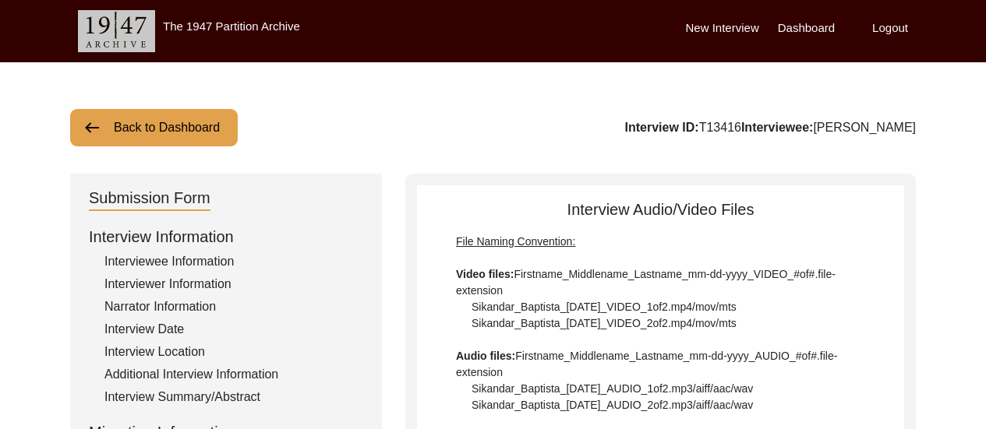 Image resolution: width=986 pixels, height=429 pixels. I want to click on b: Audio files:, so click(485, 356).